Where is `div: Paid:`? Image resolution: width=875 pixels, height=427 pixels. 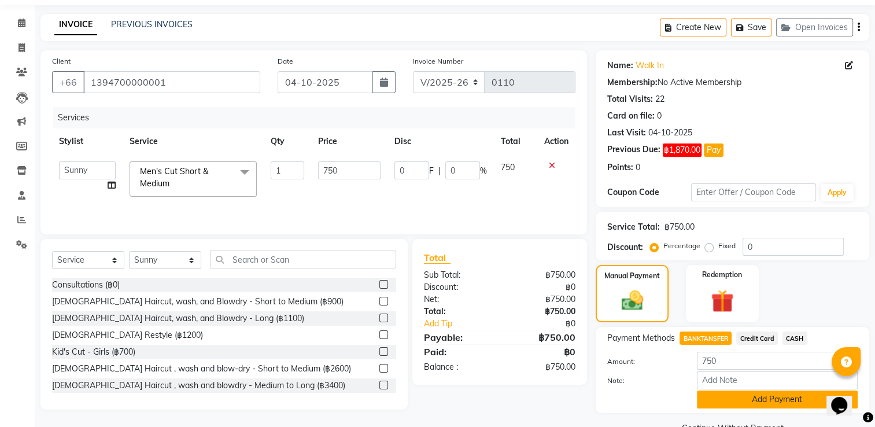
div: Paid: is located at coordinates (457, 351).